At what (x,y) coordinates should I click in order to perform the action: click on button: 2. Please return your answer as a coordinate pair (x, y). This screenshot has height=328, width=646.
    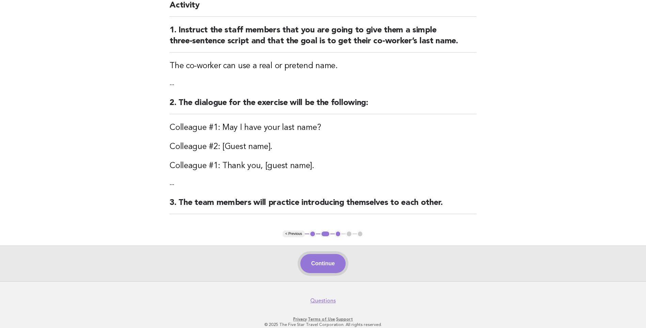
    Looking at the image, I should click on (325, 234).